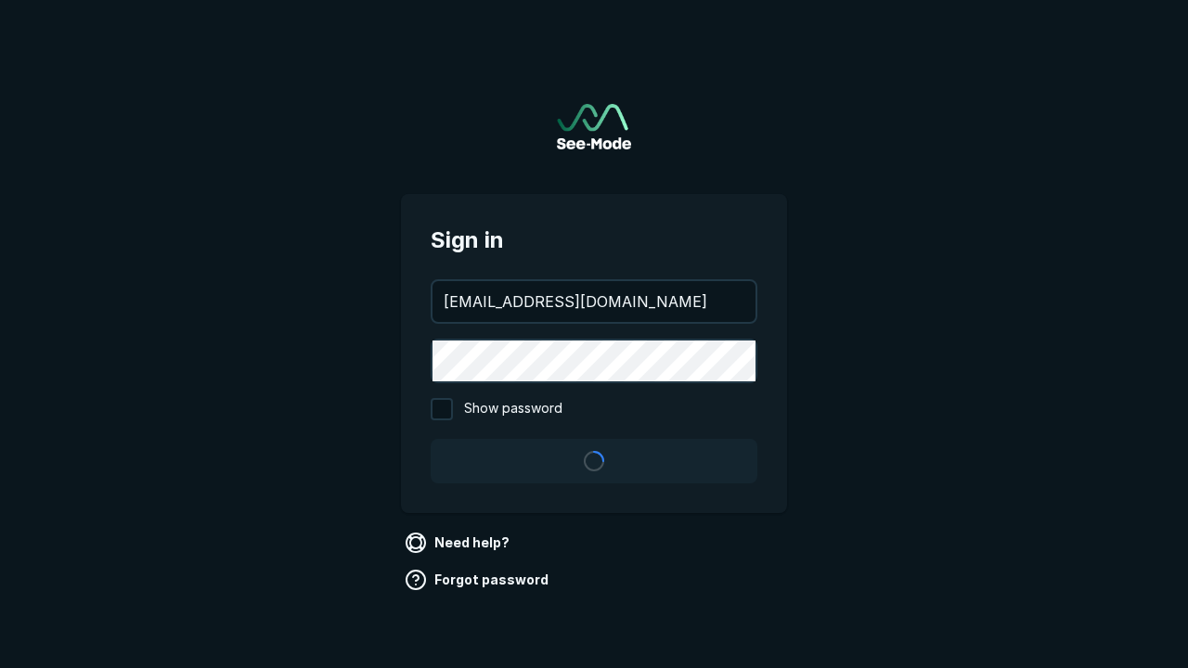  Describe the element at coordinates (594, 240) in the screenshot. I see `span: Sign in` at that location.